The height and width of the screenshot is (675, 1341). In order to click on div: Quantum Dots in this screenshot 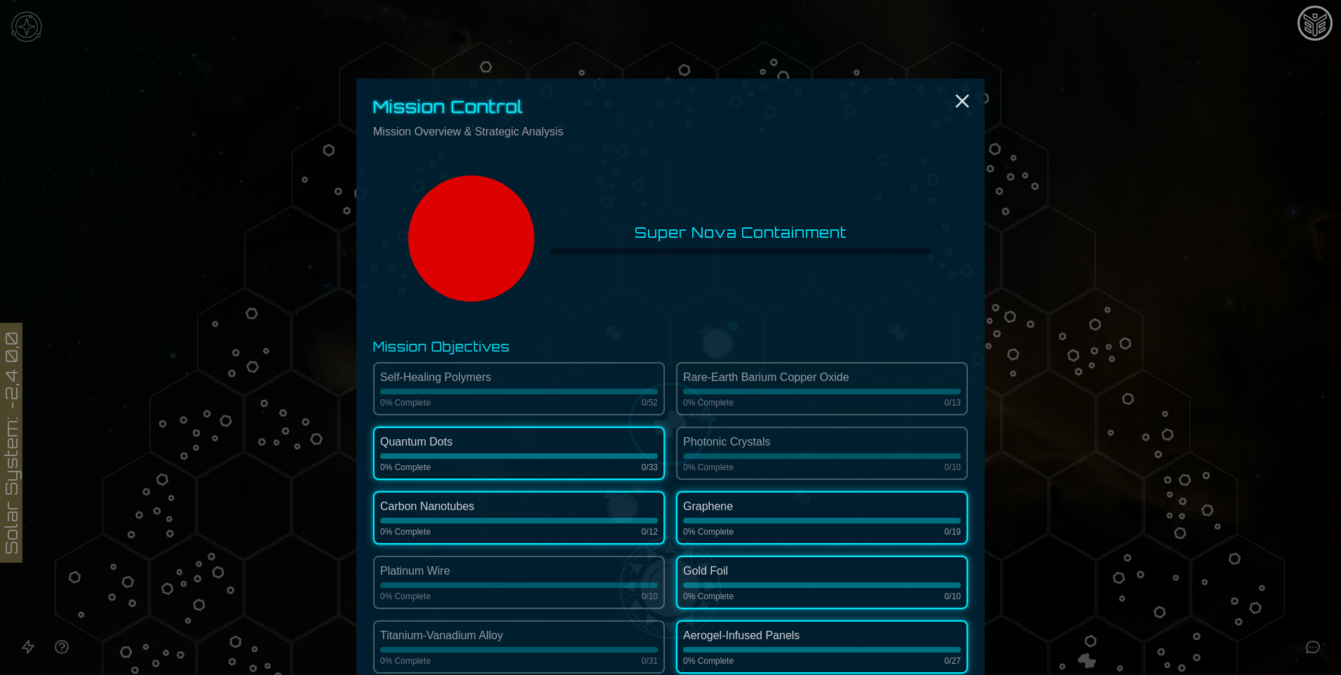, I will do `click(519, 442)`.